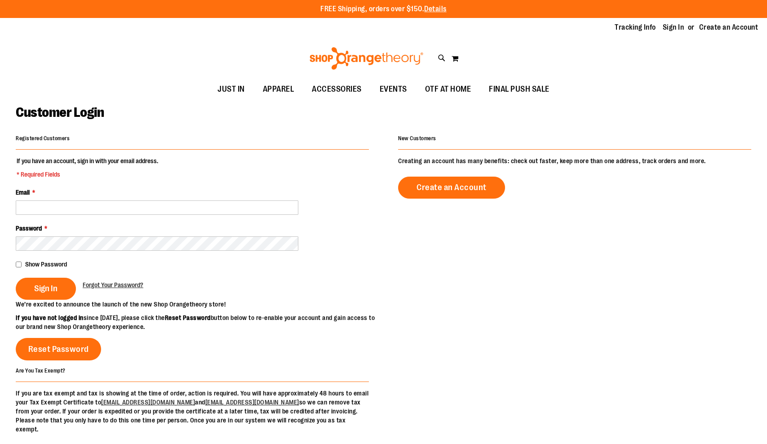  Describe the element at coordinates (393, 89) in the screenshot. I see `span: EVENTS` at that location.